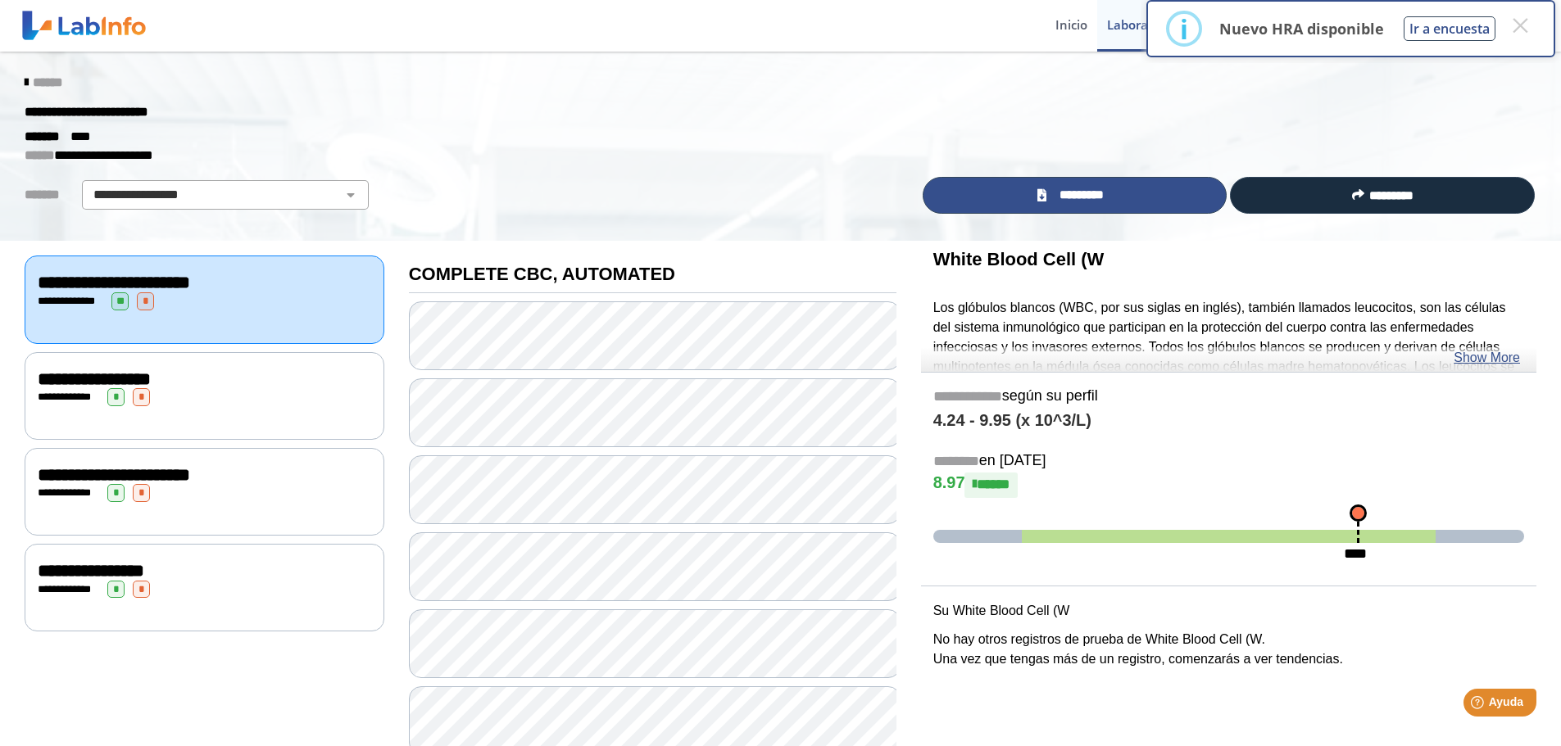 Image resolution: width=1561 pixels, height=746 pixels. I want to click on button: Close this dialog, so click(1520, 25).